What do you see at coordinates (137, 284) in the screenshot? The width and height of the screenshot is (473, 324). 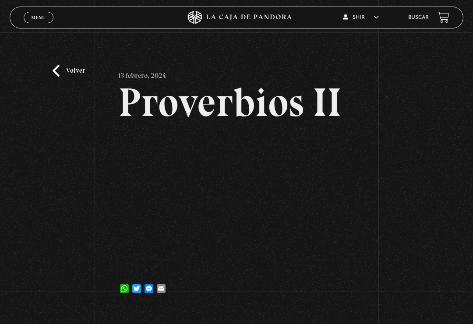 I see `a: Twitter` at bounding box center [137, 284].